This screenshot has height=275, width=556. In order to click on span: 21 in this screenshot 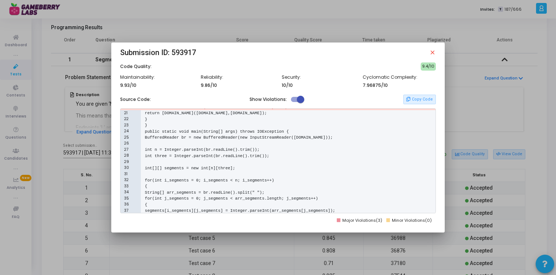, I will do `click(126, 113)`.